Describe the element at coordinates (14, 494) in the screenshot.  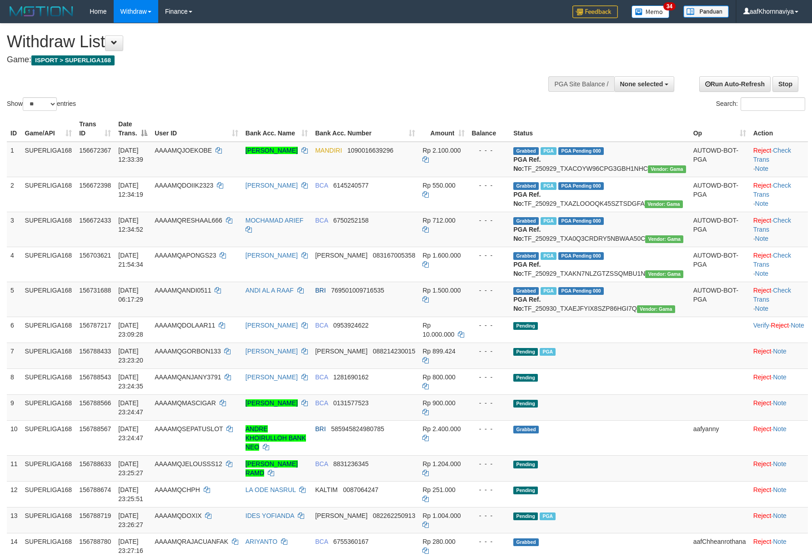
I see `td: 12` at that location.